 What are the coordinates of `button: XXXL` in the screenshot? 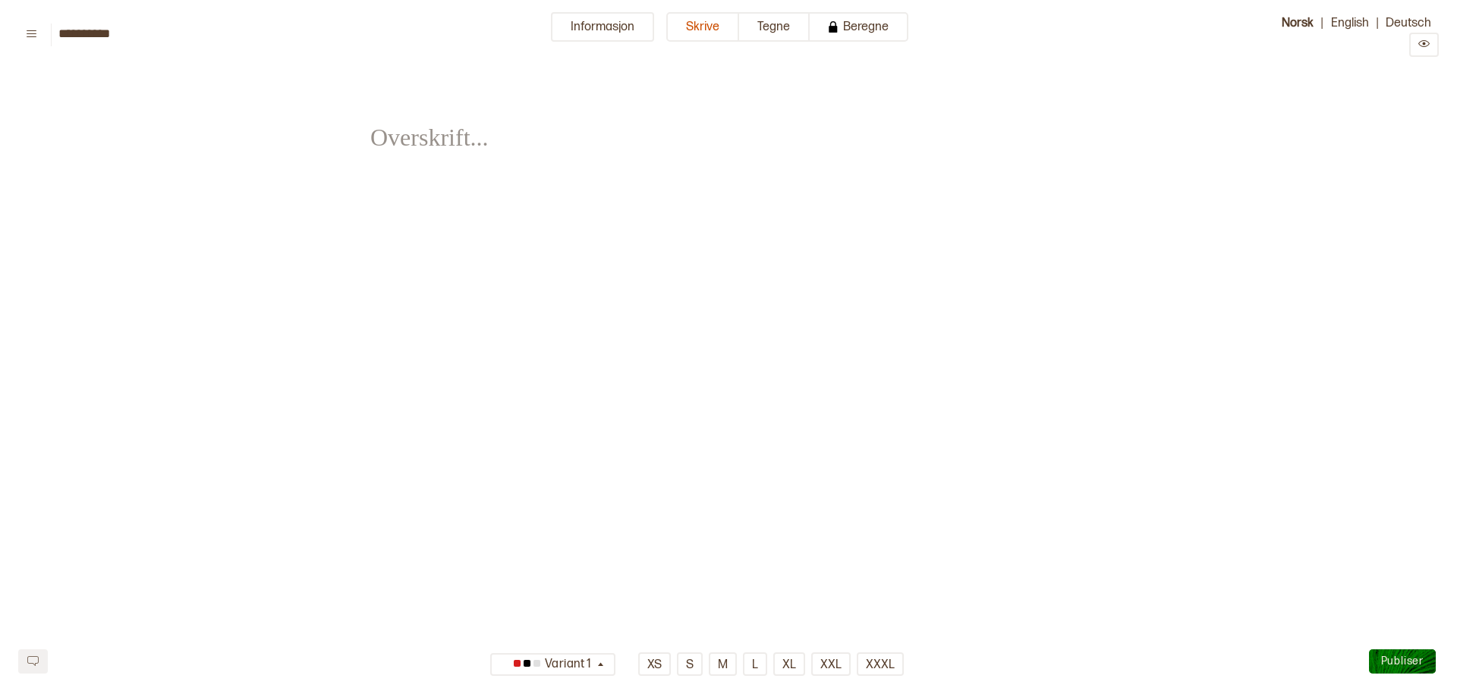 It's located at (880, 664).